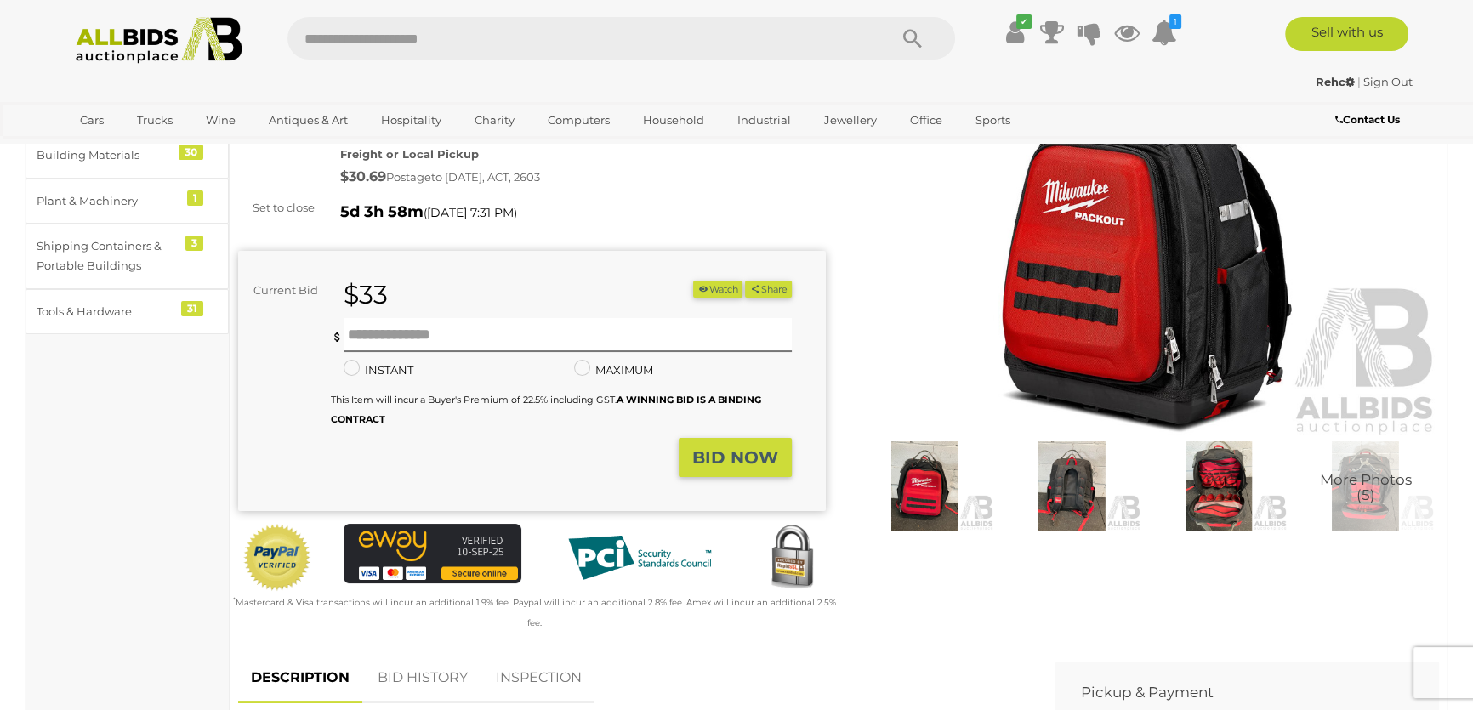 This screenshot has width=1473, height=710. I want to click on button: Watch, so click(718, 289).